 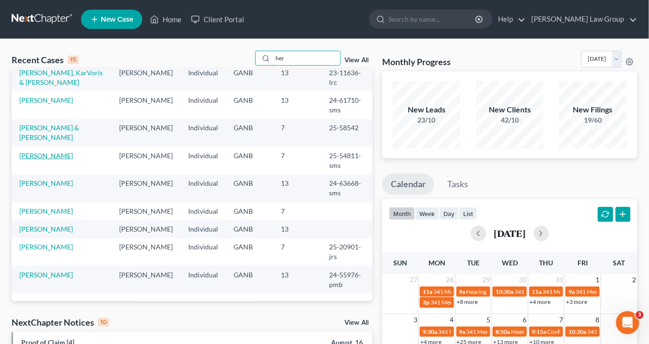 What do you see at coordinates (426, 302) in the screenshot?
I see `span: 3p` at bounding box center [426, 302].